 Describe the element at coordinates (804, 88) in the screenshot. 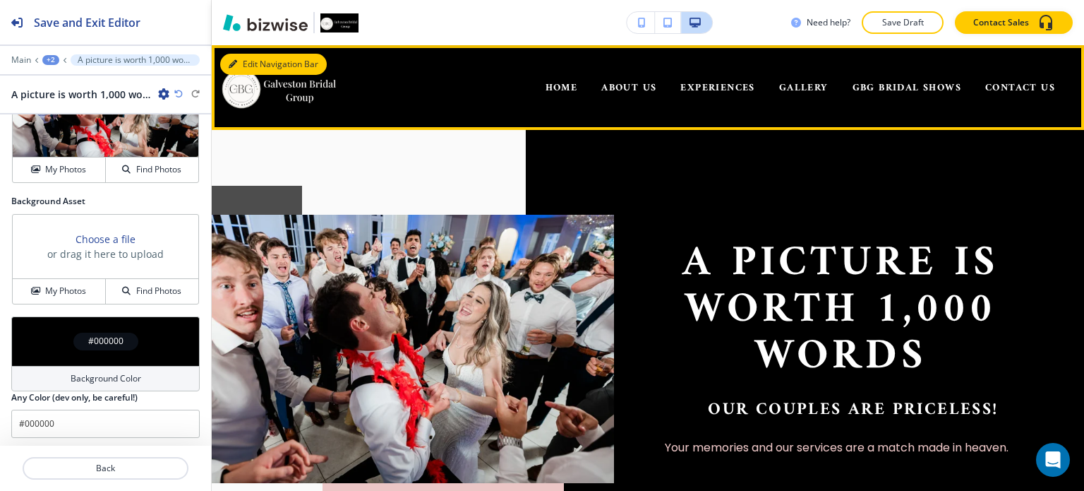

I see `span: GALLERY` at that location.